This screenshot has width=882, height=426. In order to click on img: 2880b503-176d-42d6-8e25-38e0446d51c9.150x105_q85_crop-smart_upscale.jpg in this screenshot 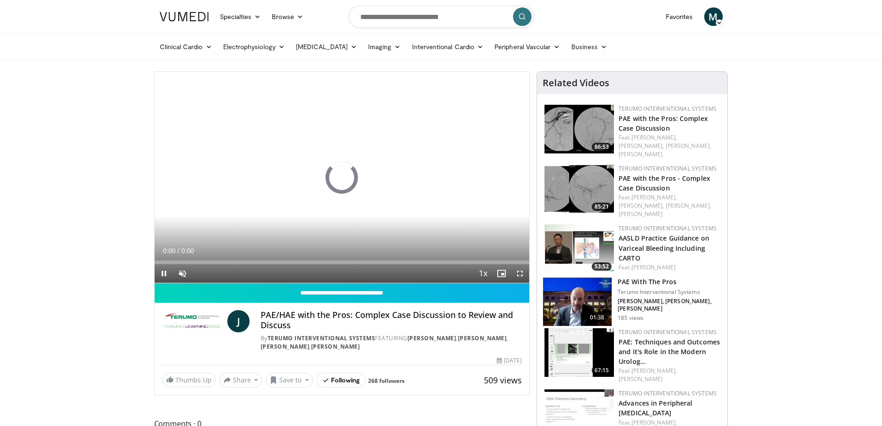, I will do `click(579, 188)`.